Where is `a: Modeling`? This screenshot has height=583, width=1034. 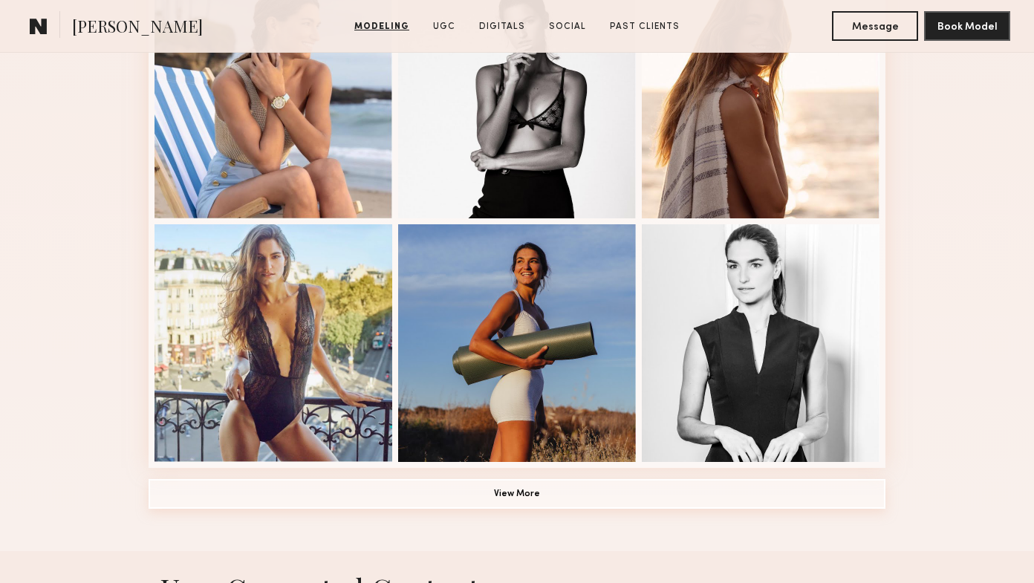
a: Modeling is located at coordinates (382, 27).